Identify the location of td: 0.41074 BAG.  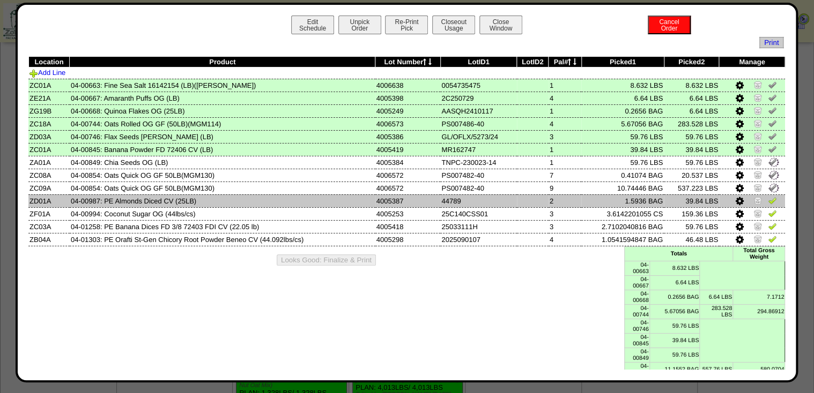
(622, 175).